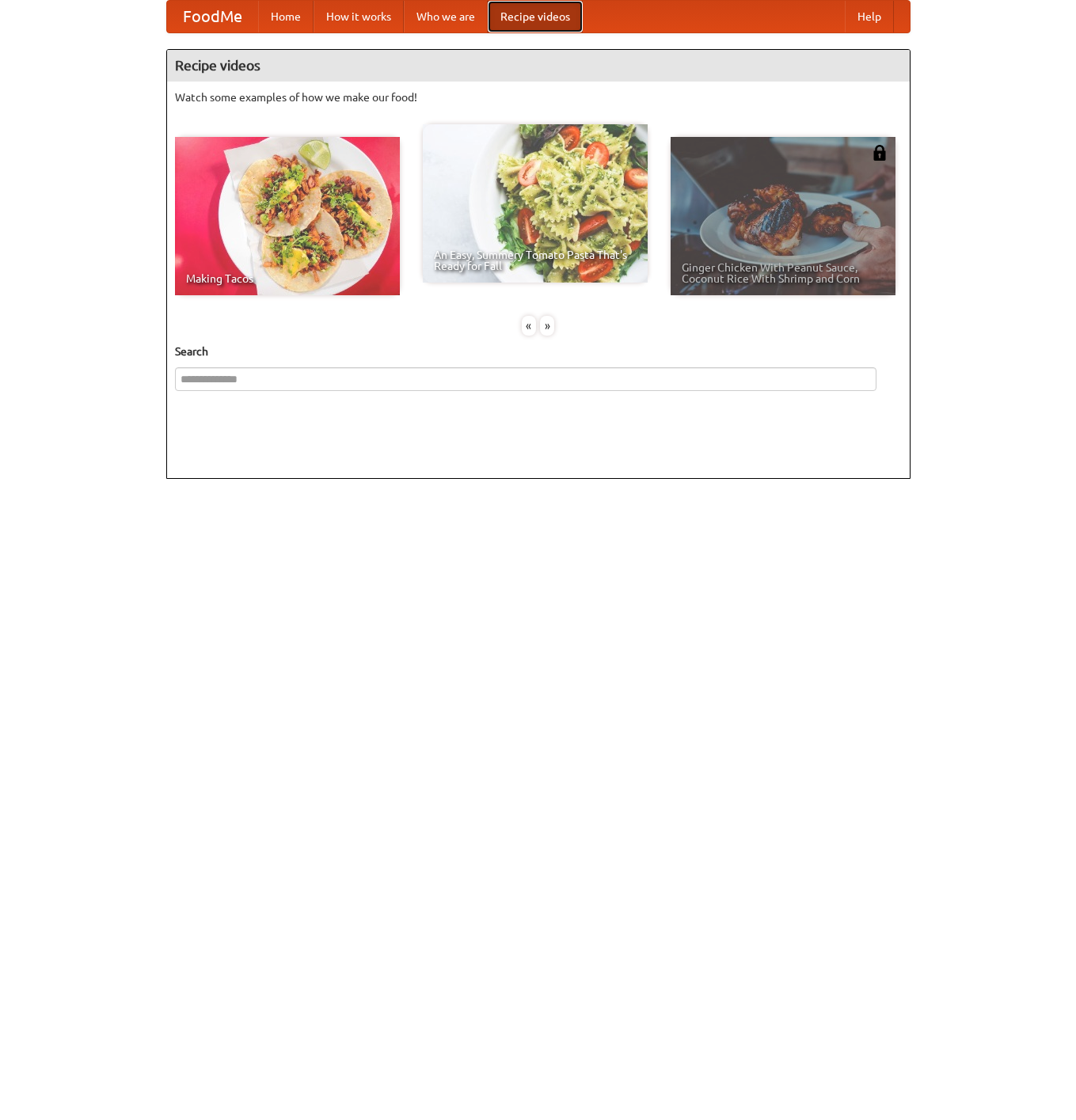 Image resolution: width=1076 pixels, height=1120 pixels. Describe the element at coordinates (535, 203) in the screenshot. I see `a: An Easy, Summery Tomato Pasta That's Ready for Fall` at that location.